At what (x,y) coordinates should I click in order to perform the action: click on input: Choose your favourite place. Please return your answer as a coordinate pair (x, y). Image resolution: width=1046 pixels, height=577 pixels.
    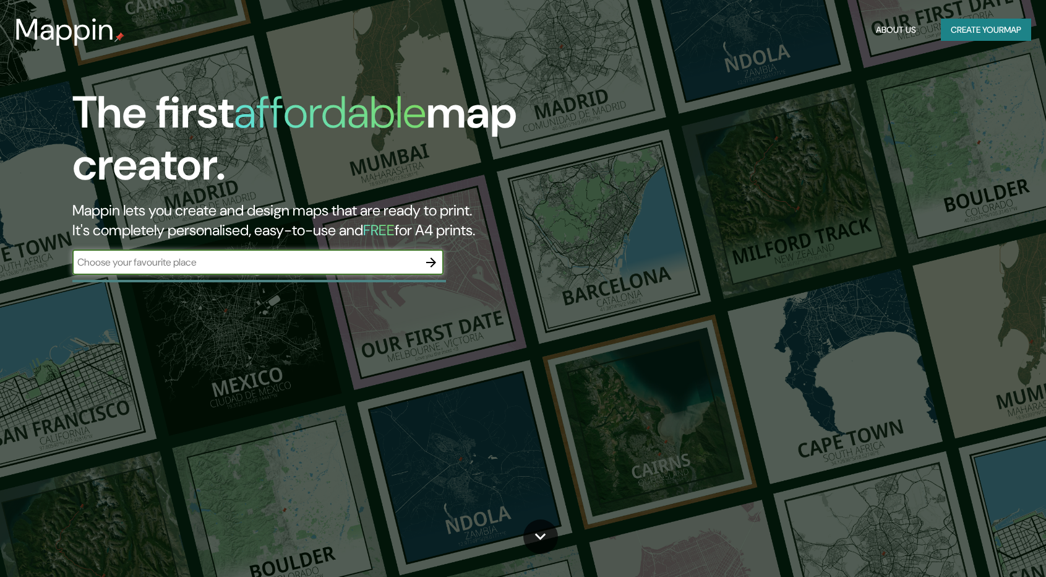
    Looking at the image, I should click on (246, 262).